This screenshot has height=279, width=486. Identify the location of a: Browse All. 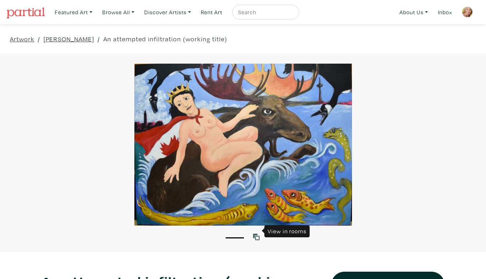
(118, 12).